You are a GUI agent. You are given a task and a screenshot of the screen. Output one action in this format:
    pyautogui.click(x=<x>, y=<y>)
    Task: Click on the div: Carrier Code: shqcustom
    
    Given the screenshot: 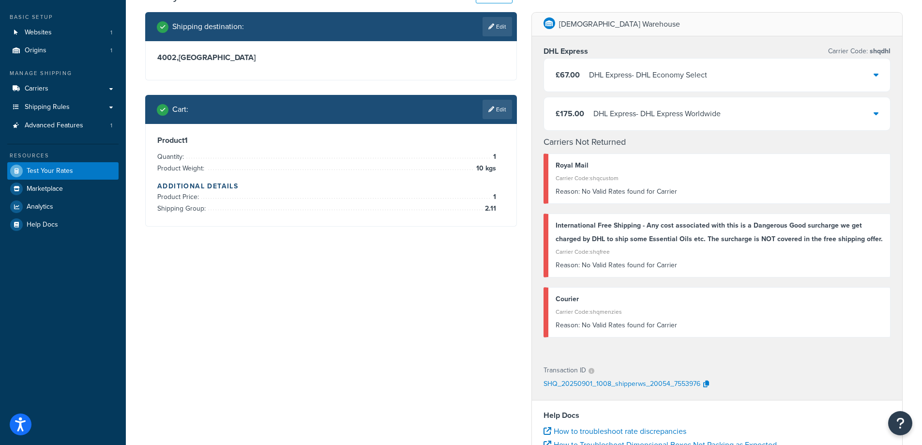 What is the action you would take?
    pyautogui.click(x=720, y=178)
    